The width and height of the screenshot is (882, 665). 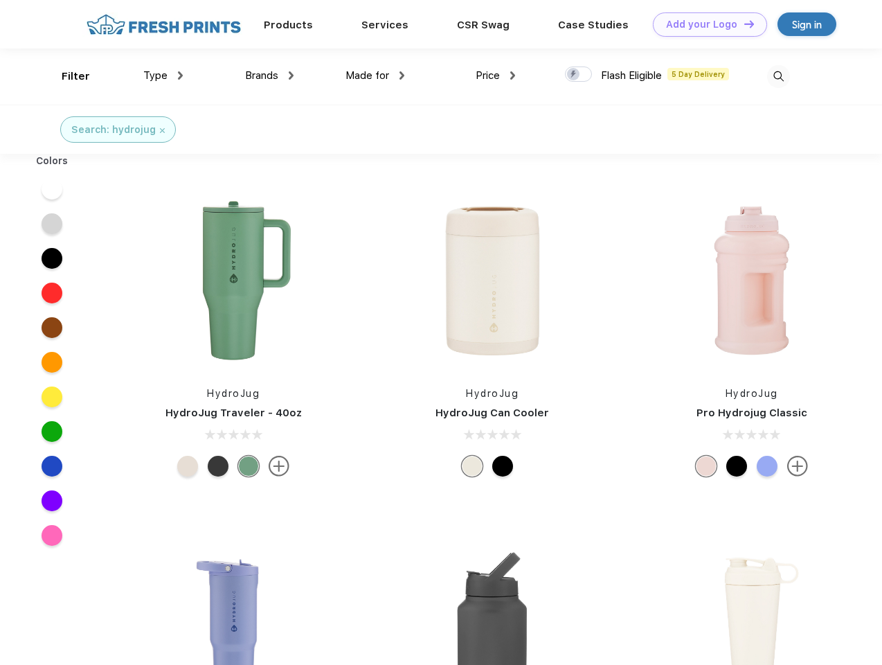 What do you see at coordinates (706, 466) in the screenshot?
I see `div: Pink Sand` at bounding box center [706, 466].